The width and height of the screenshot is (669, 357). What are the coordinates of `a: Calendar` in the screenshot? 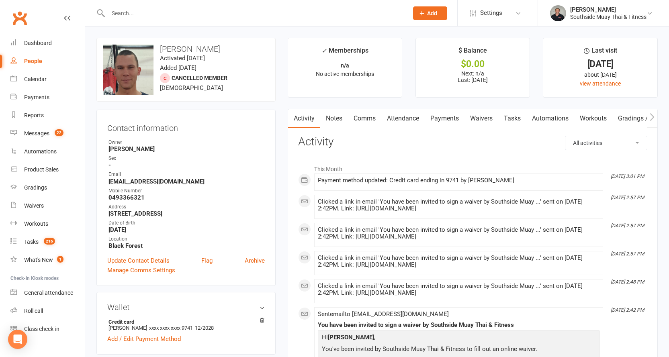 It's located at (47, 79).